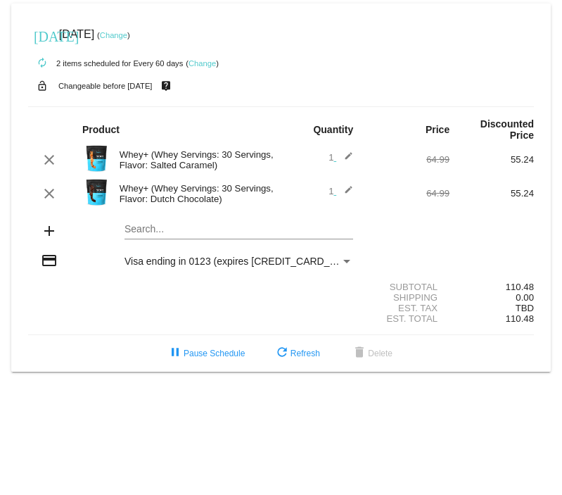  Describe the element at coordinates (96, 158) in the screenshot. I see `img: Image-1-Carousel-Whey-2lb-Salted-Caramel-no-badge.png` at that location.